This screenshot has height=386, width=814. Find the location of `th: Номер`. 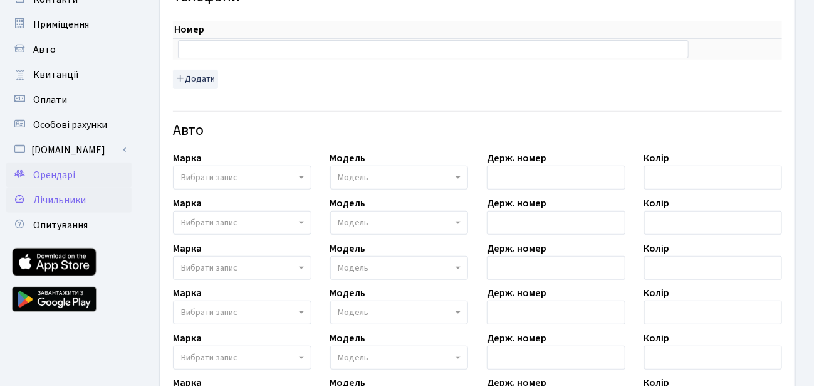

th: Номер is located at coordinates (433, 29).